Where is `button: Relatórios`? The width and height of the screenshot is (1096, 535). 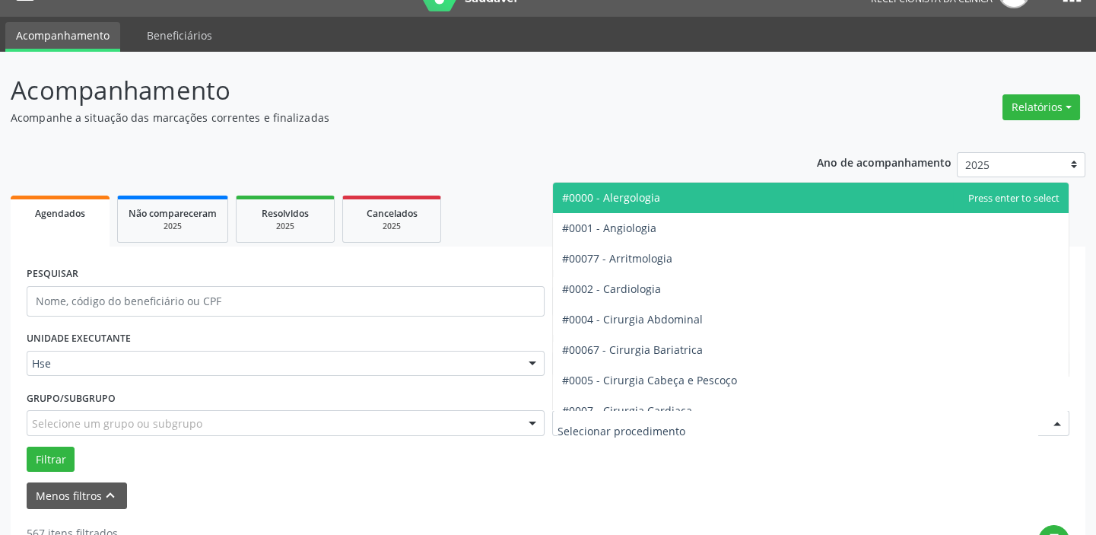 button: Relatórios is located at coordinates (1042, 107).